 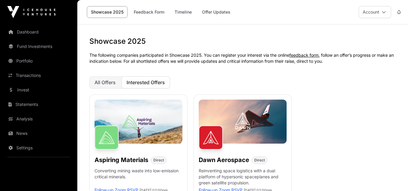 I want to click on a: Offer Updates, so click(x=216, y=12).